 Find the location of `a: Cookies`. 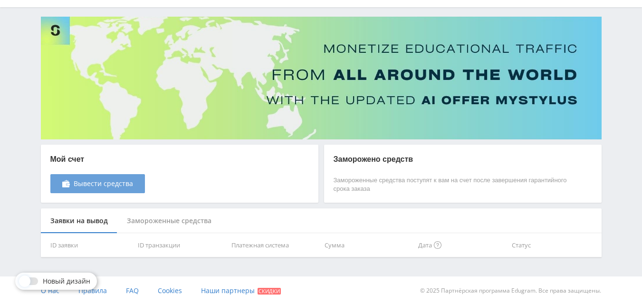

a: Cookies is located at coordinates (170, 290).